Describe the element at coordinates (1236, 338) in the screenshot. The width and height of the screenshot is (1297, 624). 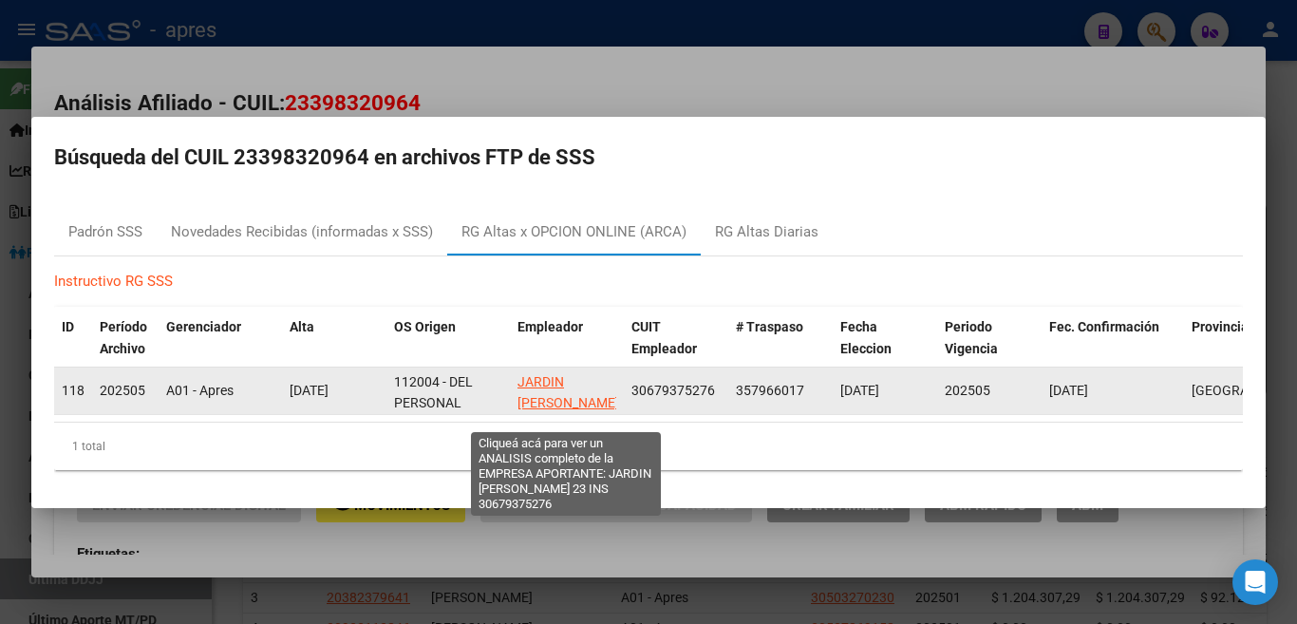
I see `datatable-header-cell: Provincia` at that location.